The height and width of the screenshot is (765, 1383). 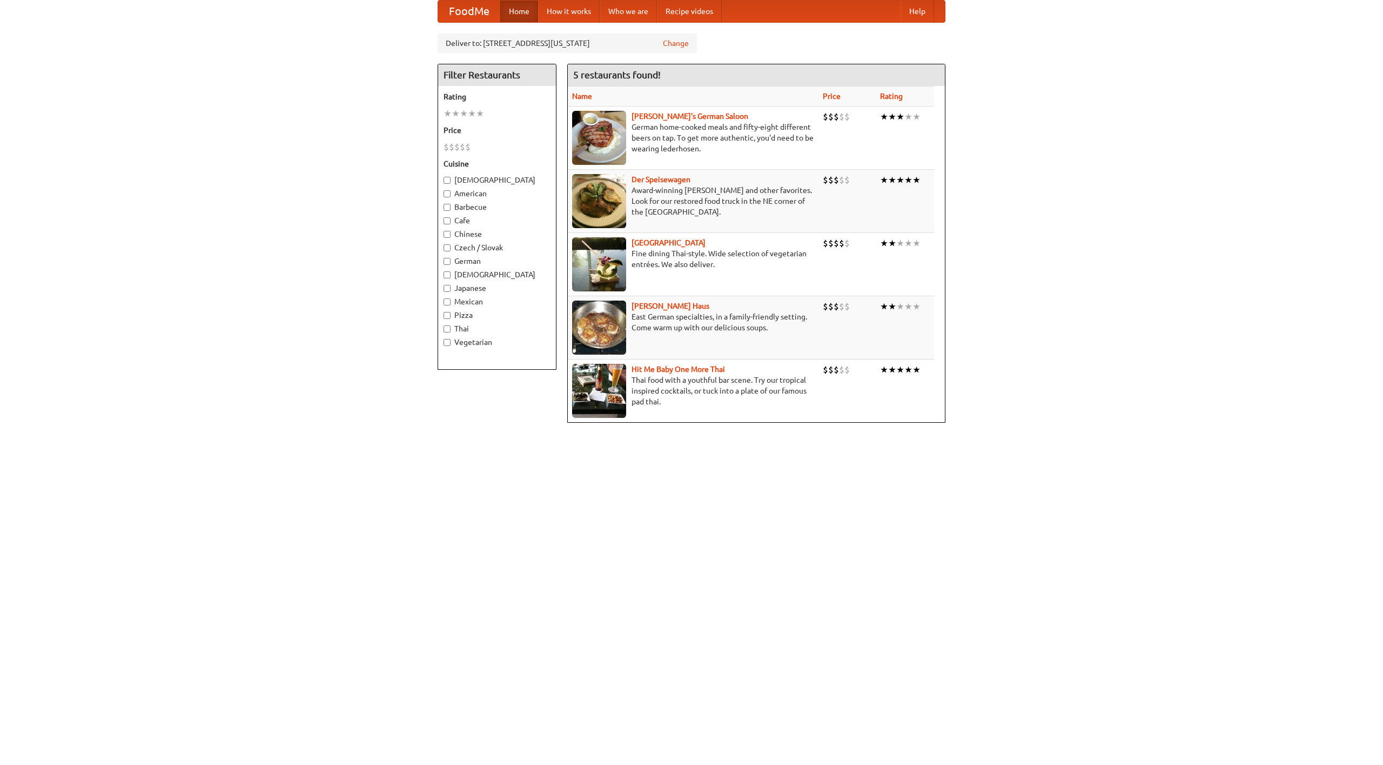 I want to click on input: Barbecue, so click(x=447, y=207).